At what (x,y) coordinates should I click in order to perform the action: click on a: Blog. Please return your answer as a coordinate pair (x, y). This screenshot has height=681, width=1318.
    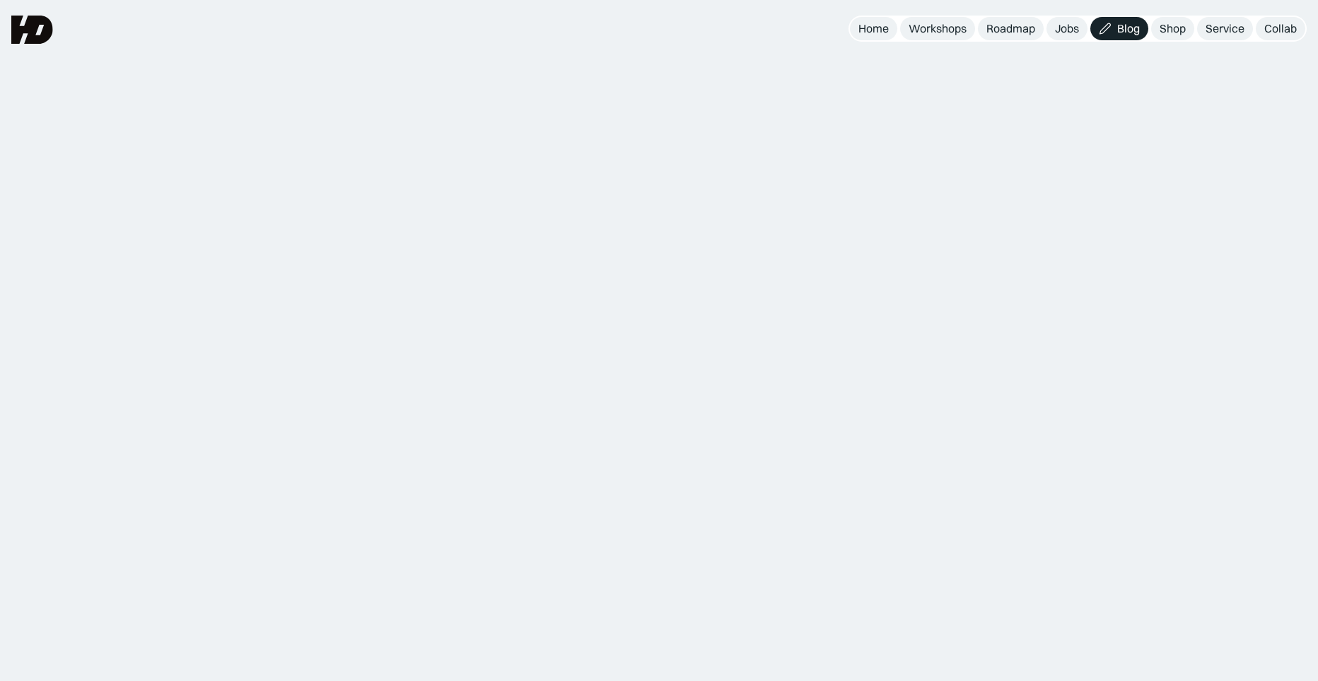
    Looking at the image, I should click on (1119, 28).